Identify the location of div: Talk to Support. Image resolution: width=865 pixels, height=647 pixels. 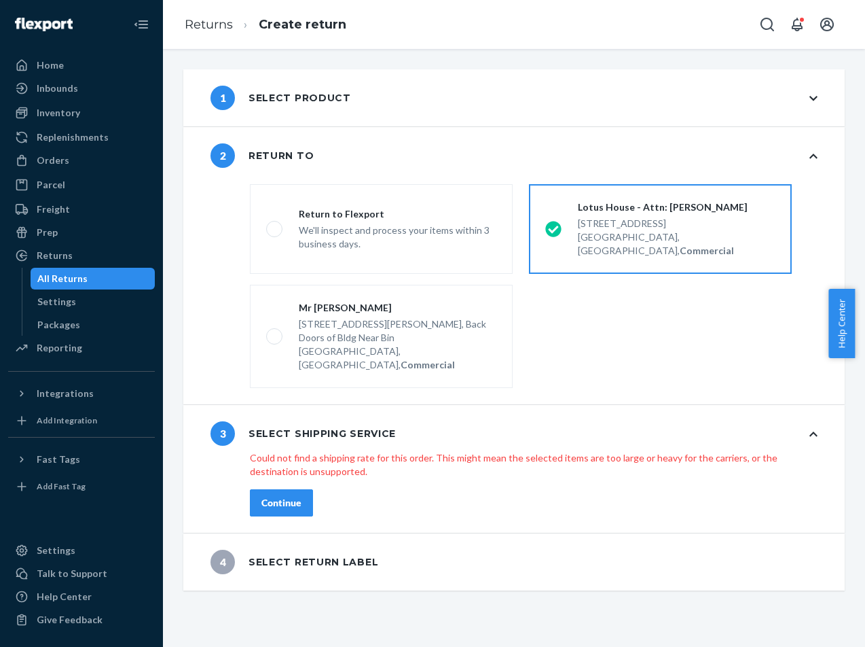
(72, 573).